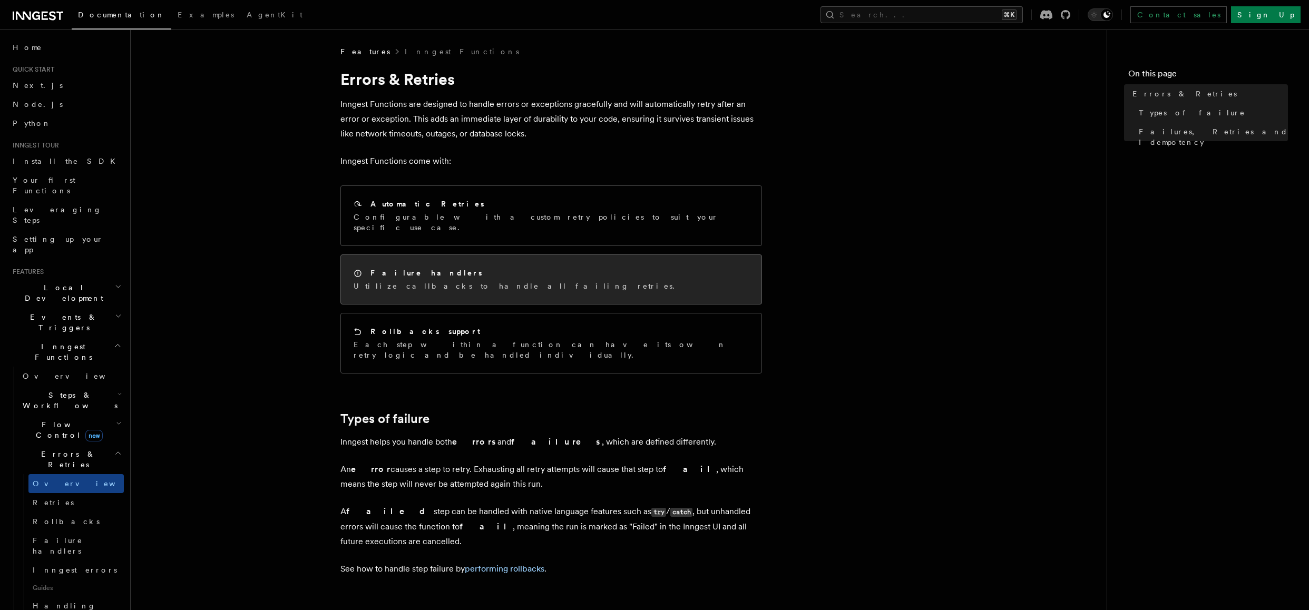  What do you see at coordinates (551, 161) in the screenshot?
I see `p: Inngest Functions come with:` at bounding box center [551, 161].